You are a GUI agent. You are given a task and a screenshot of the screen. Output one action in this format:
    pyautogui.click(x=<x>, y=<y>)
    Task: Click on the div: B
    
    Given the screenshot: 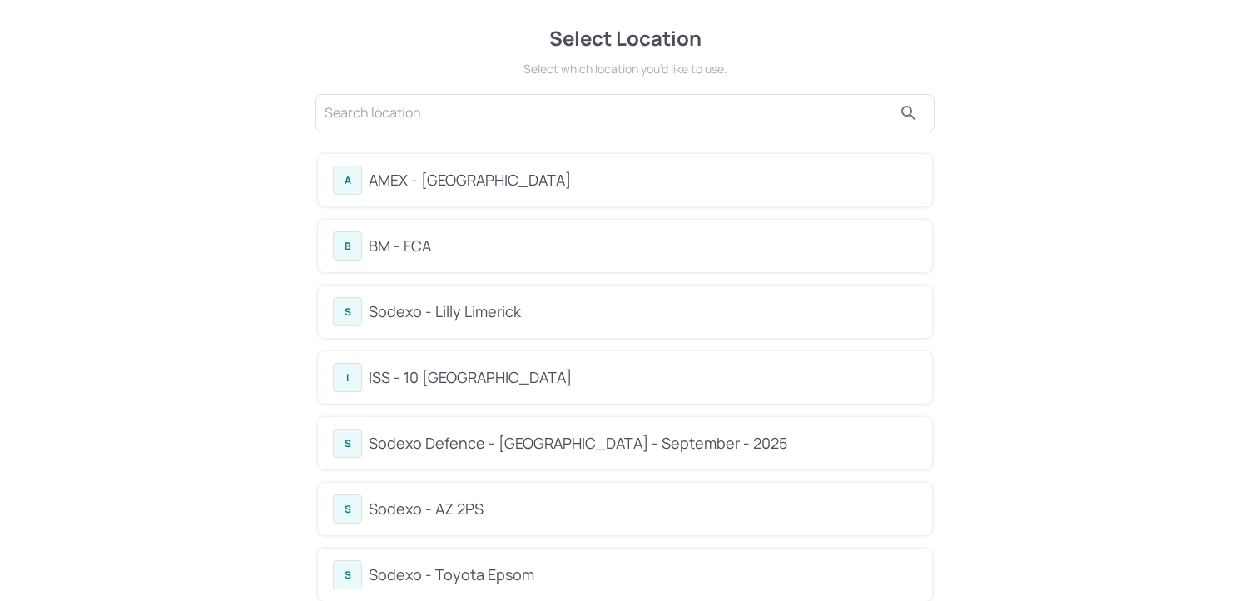 What is the action you would take?
    pyautogui.click(x=347, y=245)
    